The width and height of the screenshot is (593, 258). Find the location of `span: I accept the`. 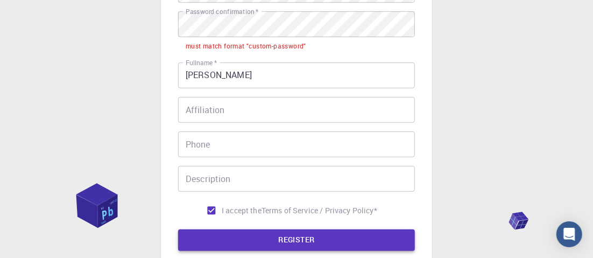

span: I accept the is located at coordinates (242, 210).